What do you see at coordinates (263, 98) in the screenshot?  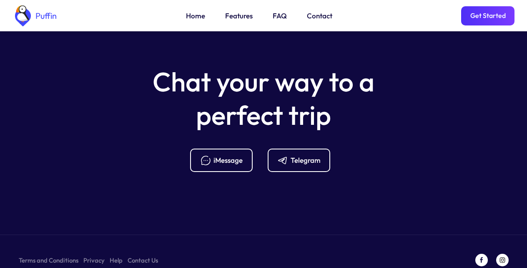 I see `h5: Chat your way to a perfect trip` at bounding box center [263, 98].